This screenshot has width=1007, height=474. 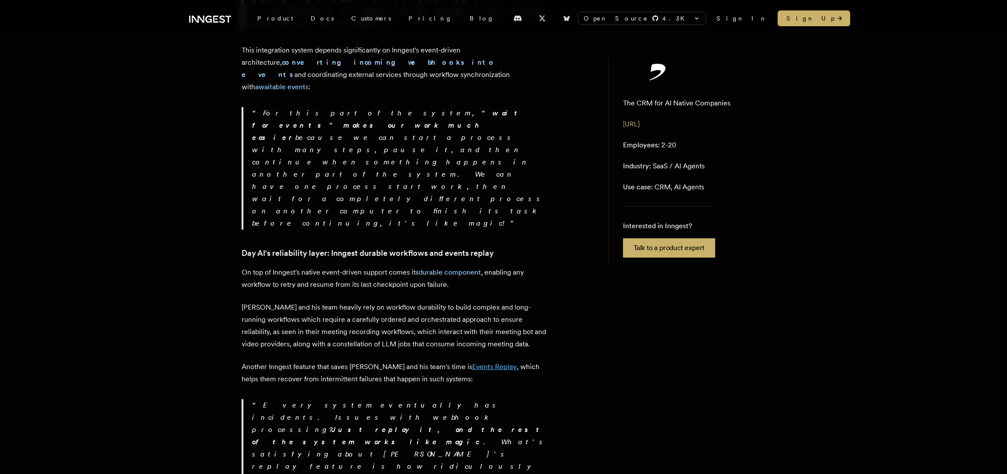 What do you see at coordinates (664, 166) in the screenshot?
I see `p: SaaS / AI Agents` at bounding box center [664, 166].